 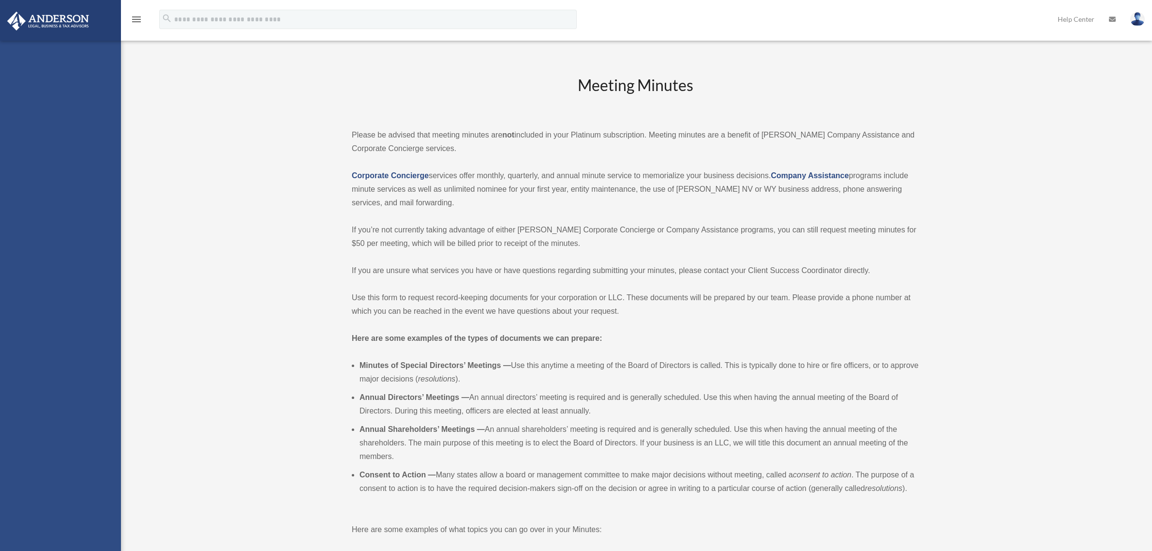 What do you see at coordinates (136, 21) in the screenshot?
I see `a: menu` at bounding box center [136, 21].